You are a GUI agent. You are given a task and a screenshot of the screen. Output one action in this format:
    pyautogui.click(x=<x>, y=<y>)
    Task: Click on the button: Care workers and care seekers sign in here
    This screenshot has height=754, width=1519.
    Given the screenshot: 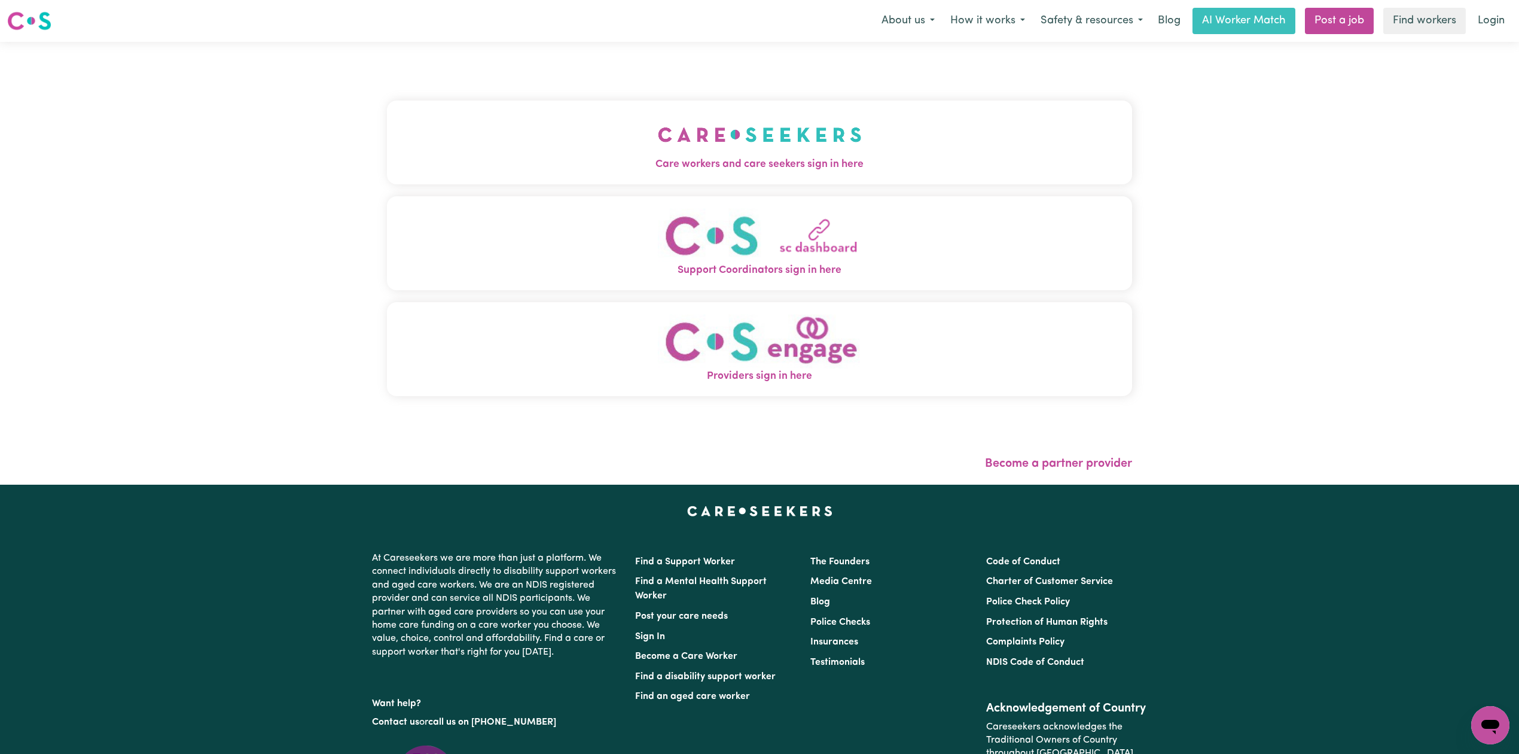 What is the action you would take?
    pyautogui.click(x=760, y=142)
    